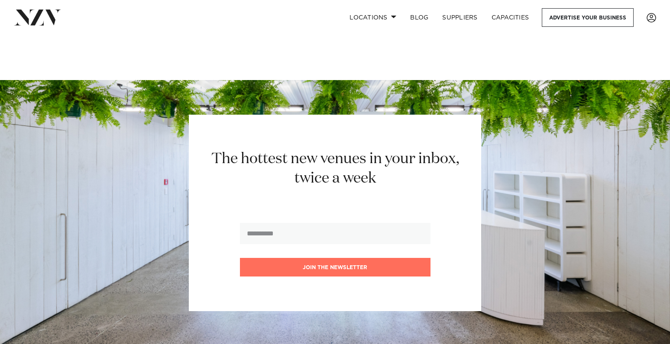  I want to click on img: nzv-logo.png, so click(37, 17).